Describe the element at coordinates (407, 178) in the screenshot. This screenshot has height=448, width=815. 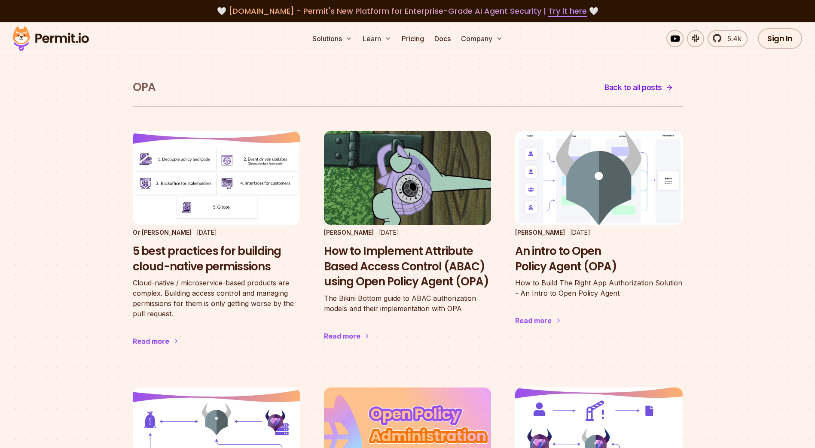
I see `img: How to Implement Attribute Based Access Control (ABAC) using Open Policy Agent (OPA)` at that location.